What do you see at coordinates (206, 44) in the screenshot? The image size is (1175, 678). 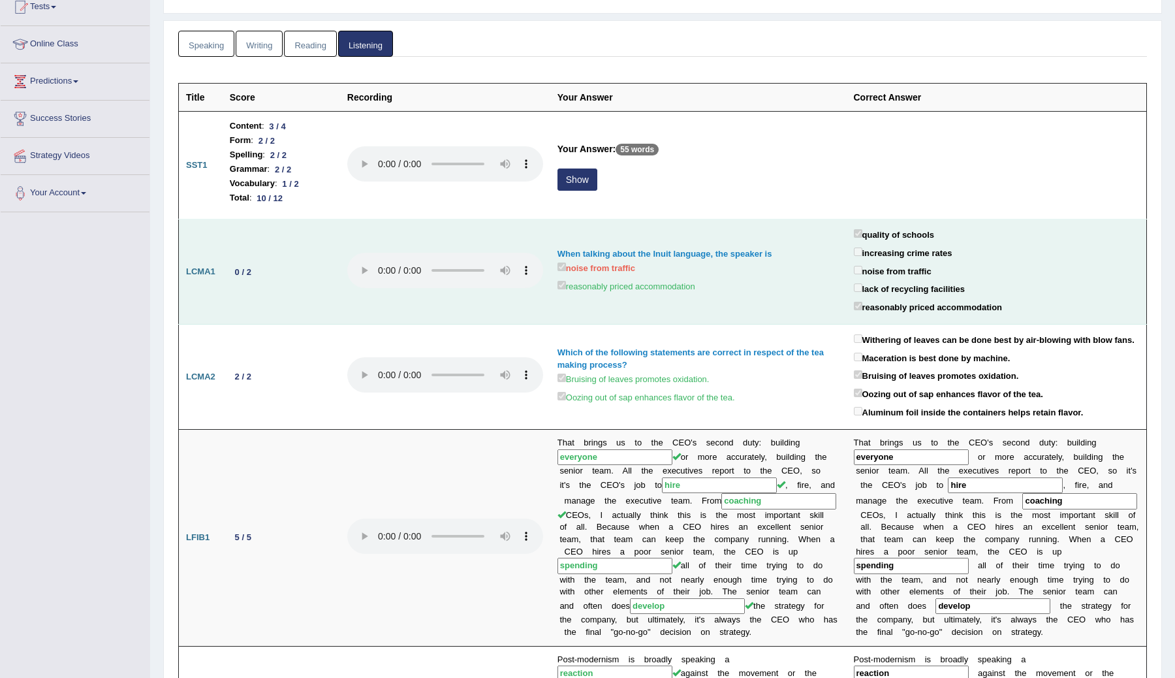 I see `a: Speaking` at bounding box center [206, 44].